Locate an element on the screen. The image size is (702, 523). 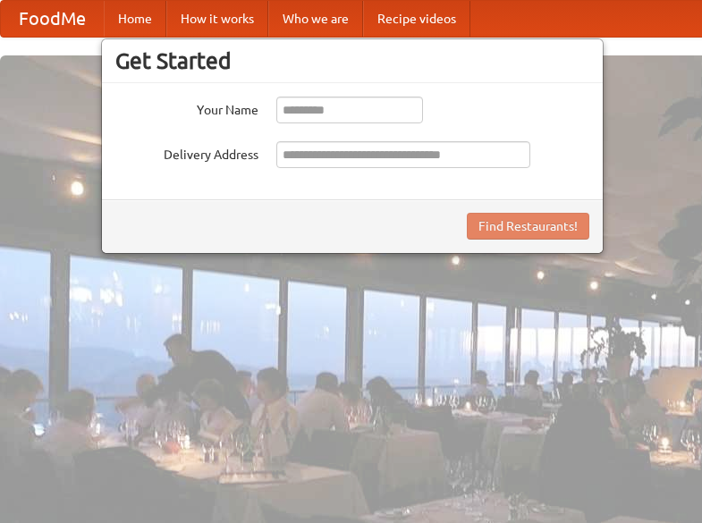
a: How it works is located at coordinates (217, 19).